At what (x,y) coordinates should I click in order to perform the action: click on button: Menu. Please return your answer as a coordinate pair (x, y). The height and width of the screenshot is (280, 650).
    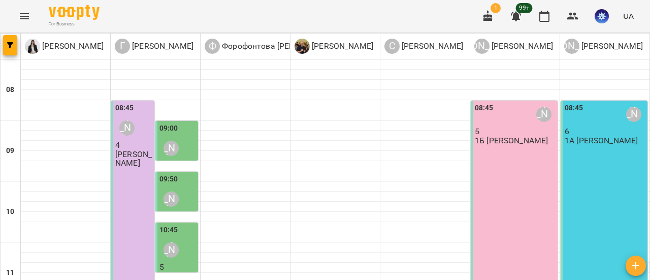
    Looking at the image, I should click on (24, 16).